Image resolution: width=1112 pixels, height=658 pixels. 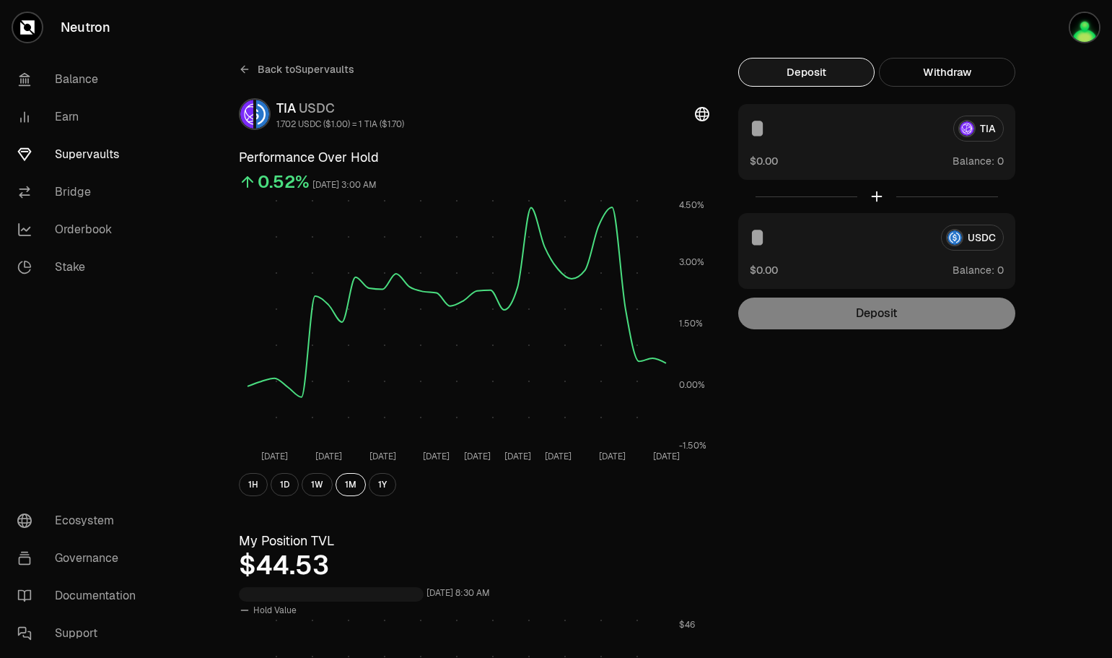 What do you see at coordinates (284, 484) in the screenshot?
I see `button: 1D` at bounding box center [284, 484].